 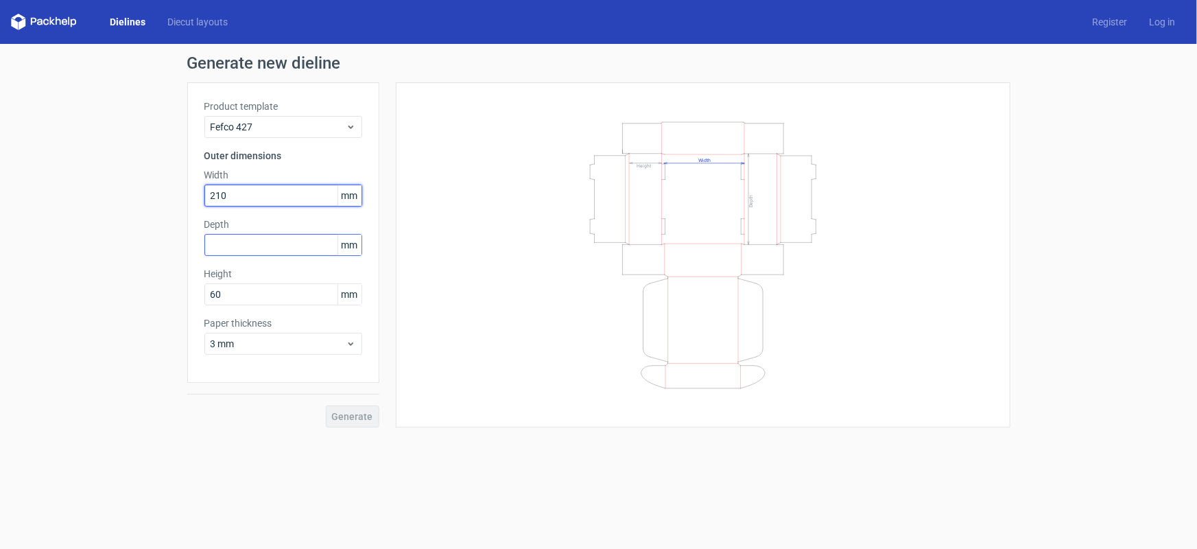 I want to click on a: Diecut layouts, so click(x=198, y=22).